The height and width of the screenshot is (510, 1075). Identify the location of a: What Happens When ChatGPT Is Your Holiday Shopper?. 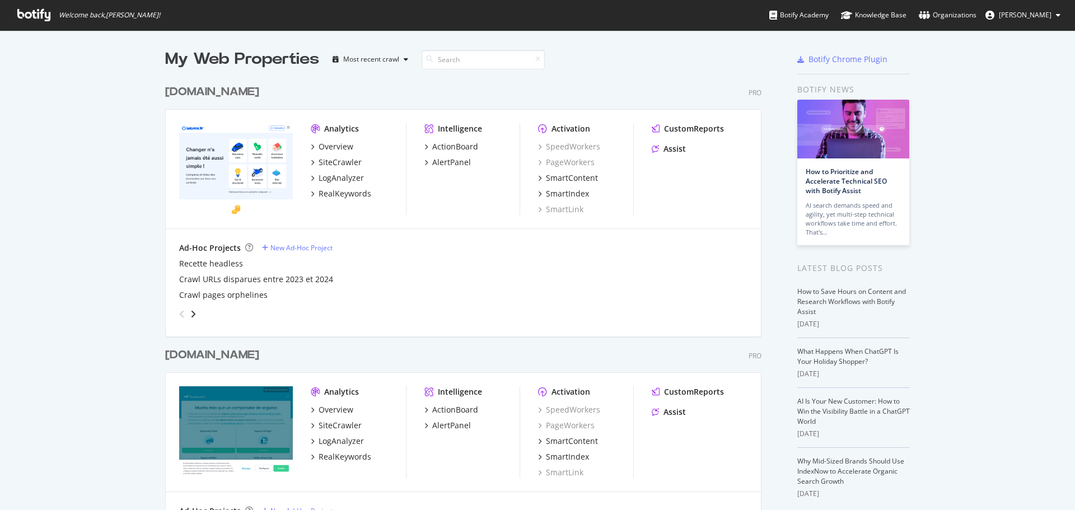
(848, 356).